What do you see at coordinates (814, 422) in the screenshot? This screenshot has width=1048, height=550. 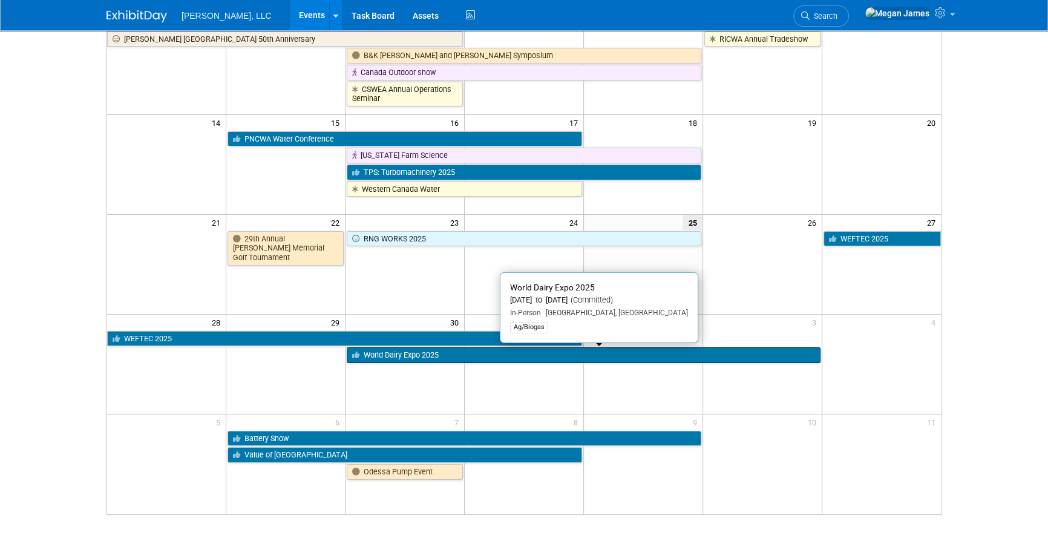 I see `span: 10` at bounding box center [814, 422].